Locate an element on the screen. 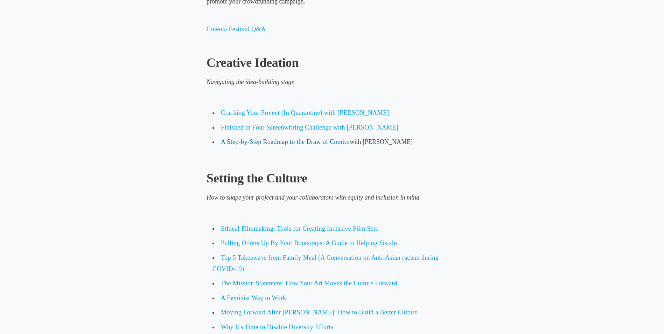  a: Ethical Filmmaking: Tools for Creating Inclusive Film Sets is located at coordinates (299, 229).